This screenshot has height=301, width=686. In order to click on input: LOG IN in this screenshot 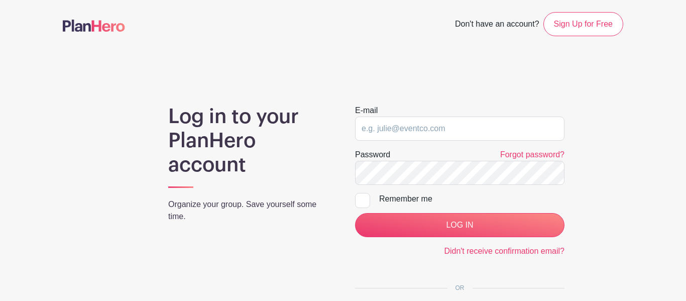, I will do `click(460, 225)`.